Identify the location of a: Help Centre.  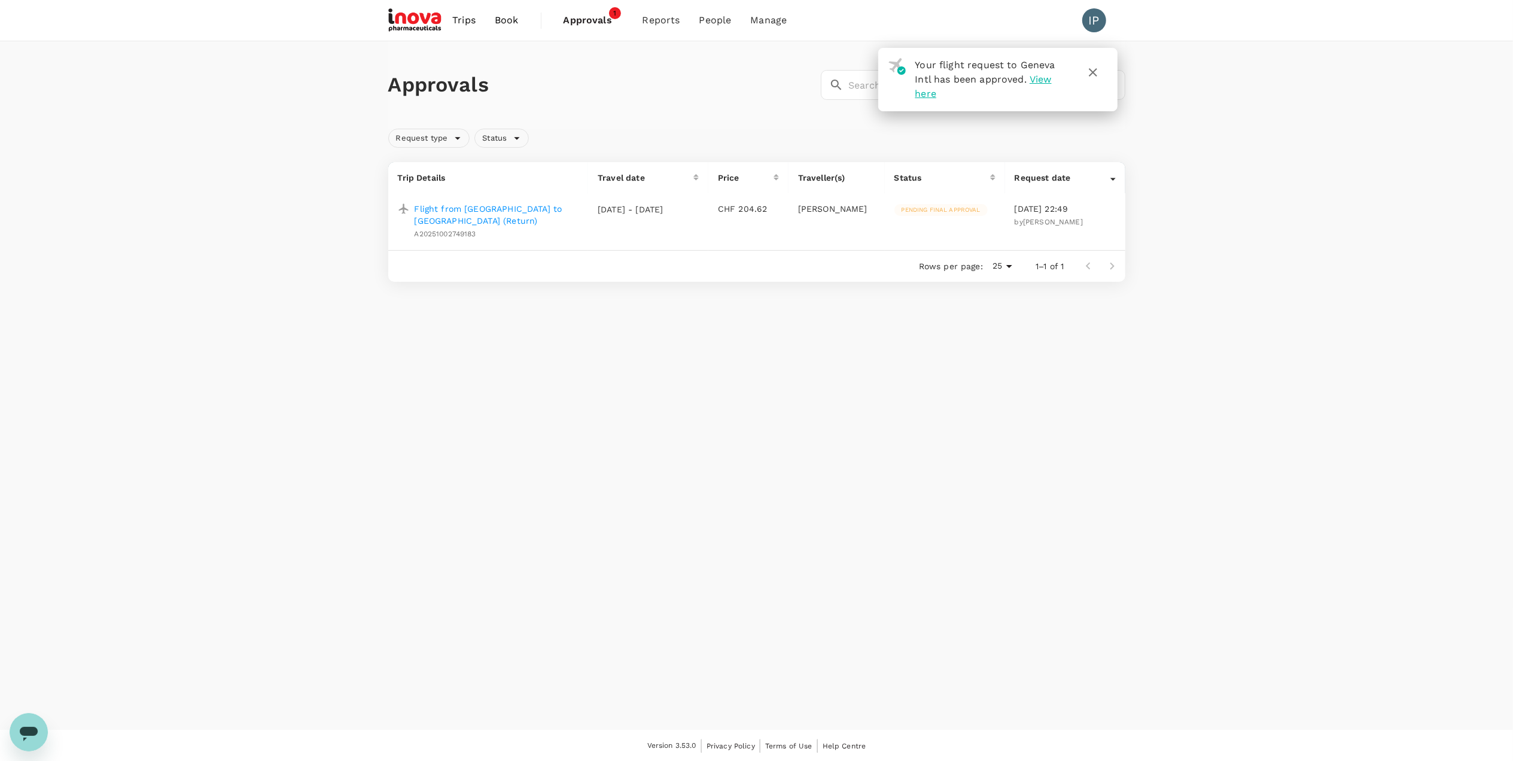
(844, 746).